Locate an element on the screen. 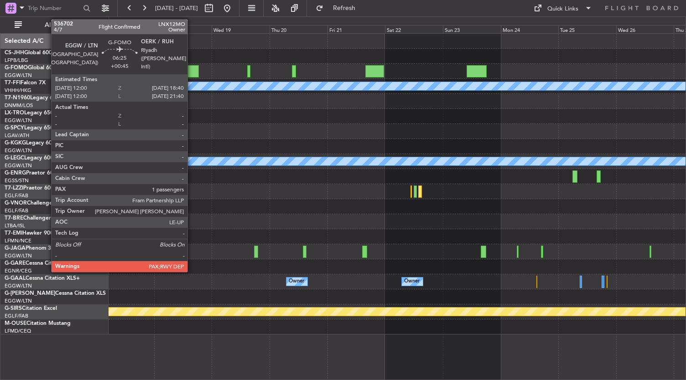 The height and width of the screenshot is (380, 686). a: M-OUSECitation Mustang is located at coordinates (37, 324).